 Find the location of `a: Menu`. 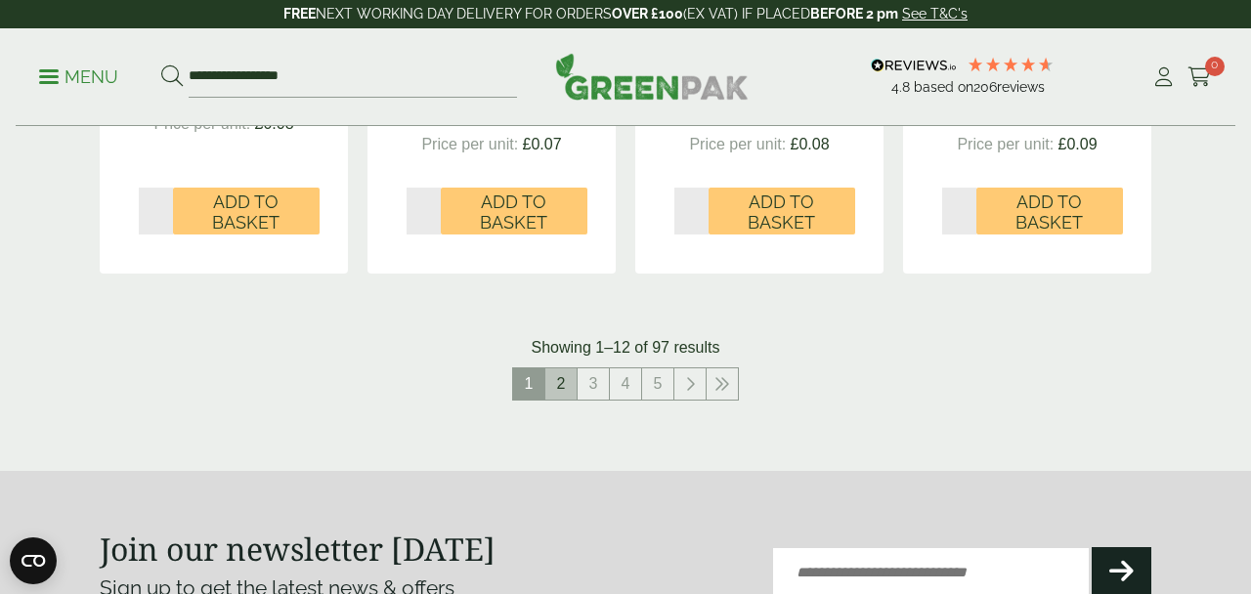

a: Menu is located at coordinates (78, 75).